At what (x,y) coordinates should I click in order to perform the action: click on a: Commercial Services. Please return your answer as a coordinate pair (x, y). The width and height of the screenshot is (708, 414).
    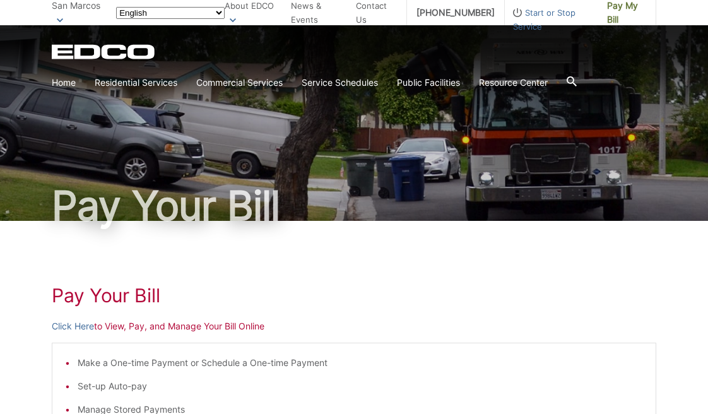
    Looking at the image, I should click on (239, 83).